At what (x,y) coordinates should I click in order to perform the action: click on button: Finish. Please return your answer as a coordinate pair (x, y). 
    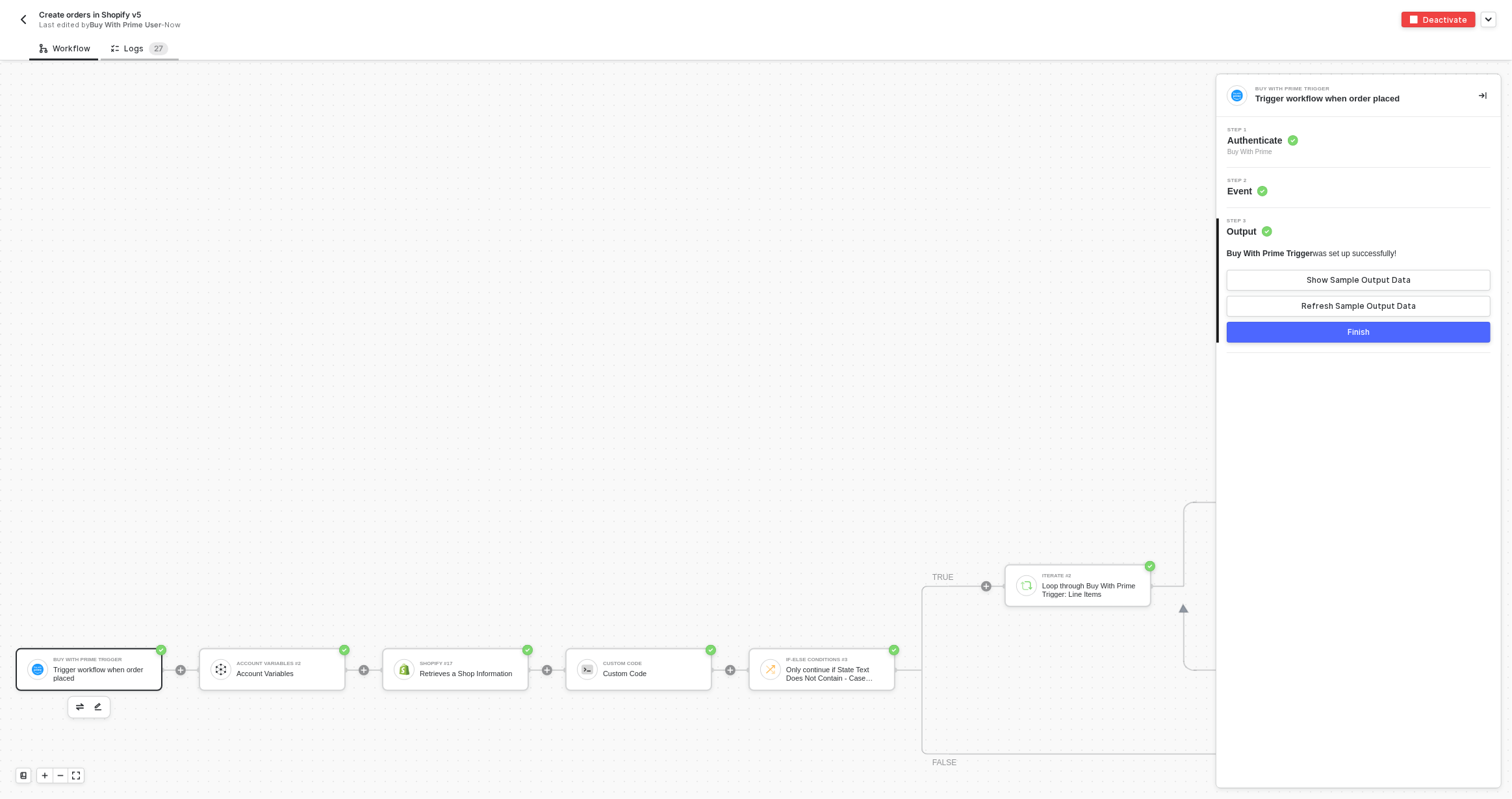
    Looking at the image, I should click on (1359, 332).